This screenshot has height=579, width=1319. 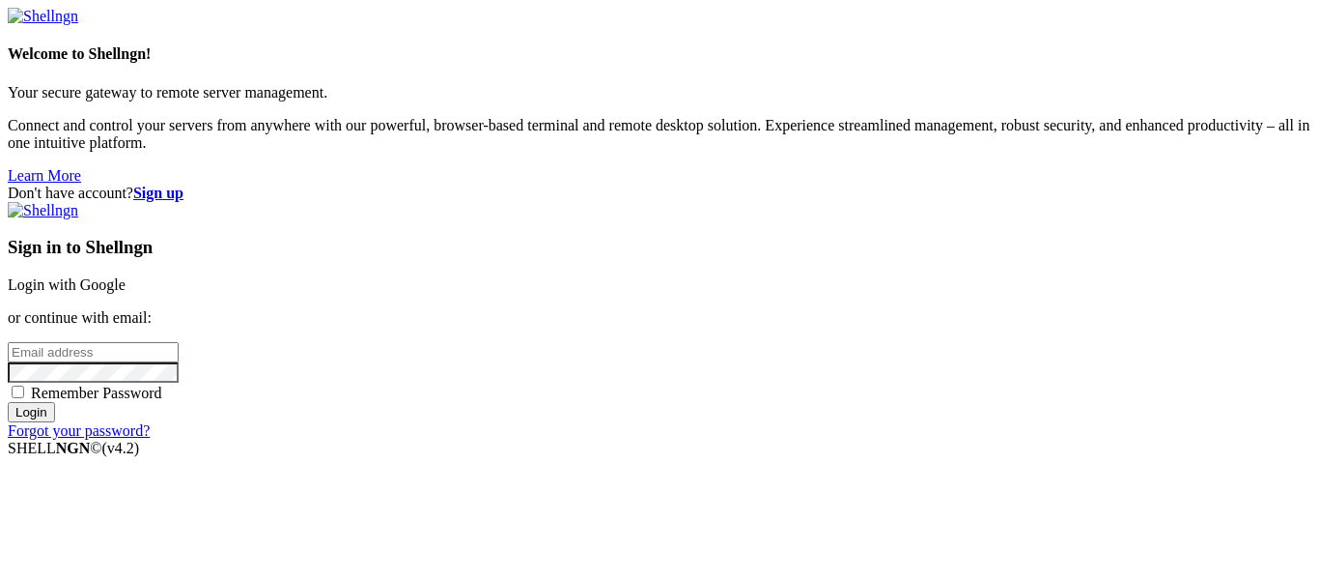 I want to click on a: Learn More, so click(x=44, y=175).